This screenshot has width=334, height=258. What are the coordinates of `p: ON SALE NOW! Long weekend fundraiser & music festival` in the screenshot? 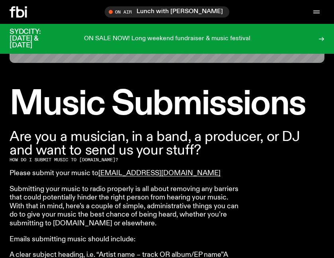 It's located at (167, 39).